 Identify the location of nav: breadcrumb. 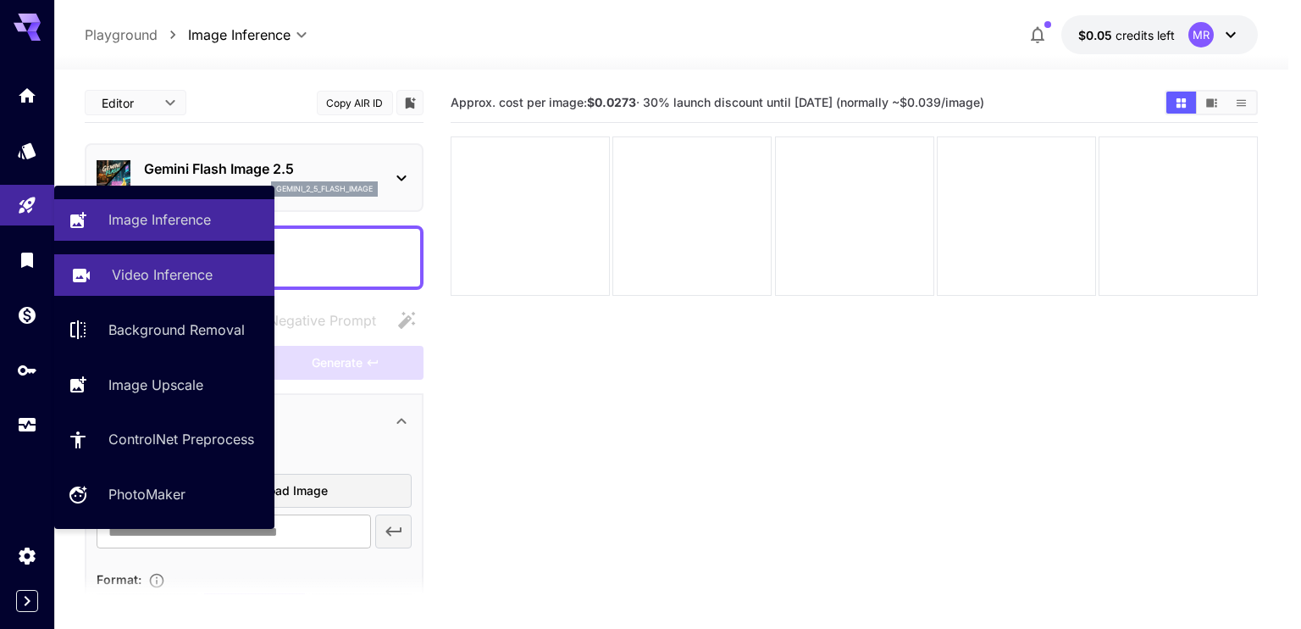
(136, 35).